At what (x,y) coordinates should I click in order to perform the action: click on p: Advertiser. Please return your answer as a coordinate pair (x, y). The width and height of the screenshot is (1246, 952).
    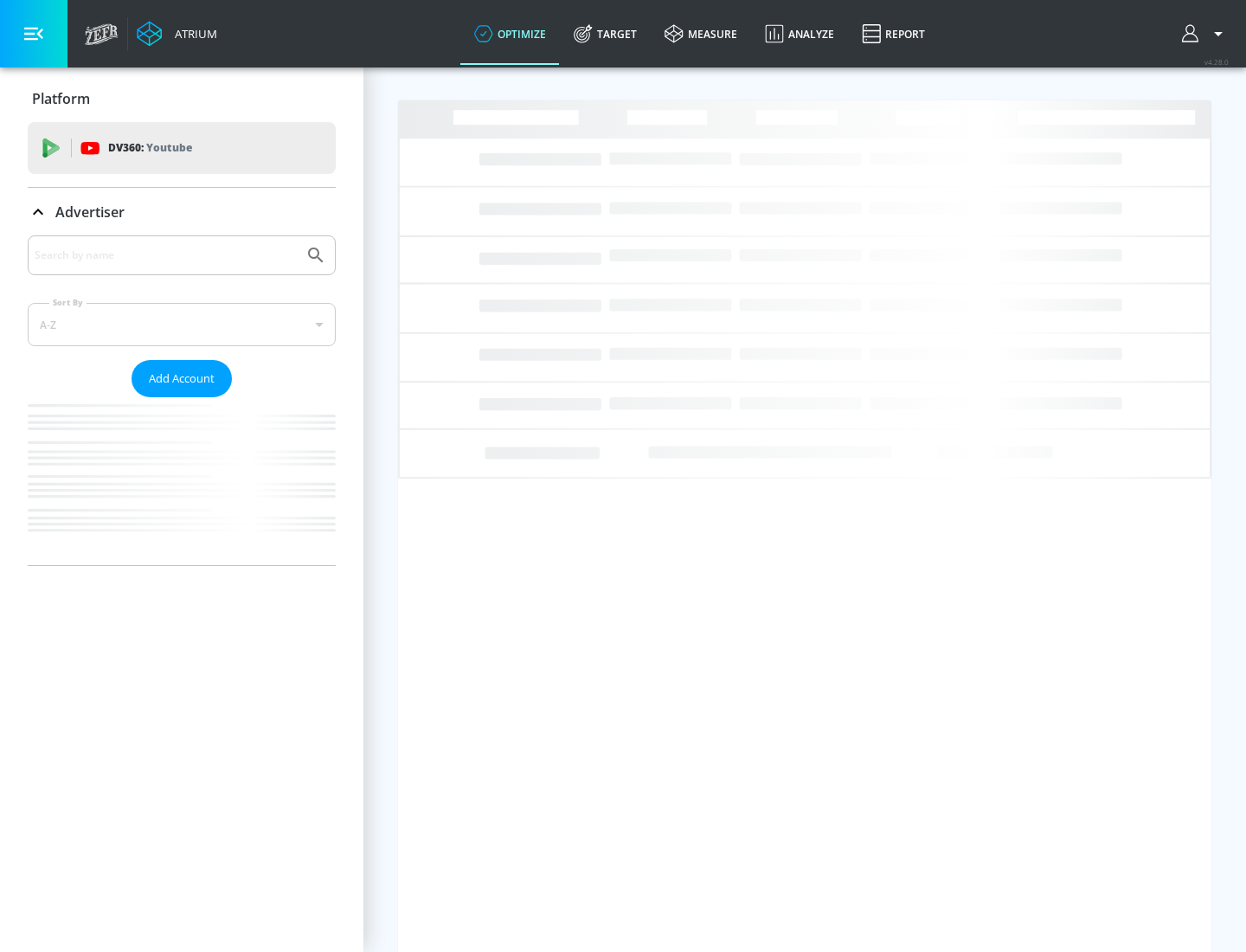
    Looking at the image, I should click on (90, 212).